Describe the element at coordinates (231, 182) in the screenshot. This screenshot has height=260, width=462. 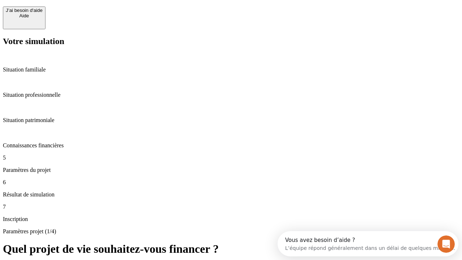
I see `p: 6` at that location.